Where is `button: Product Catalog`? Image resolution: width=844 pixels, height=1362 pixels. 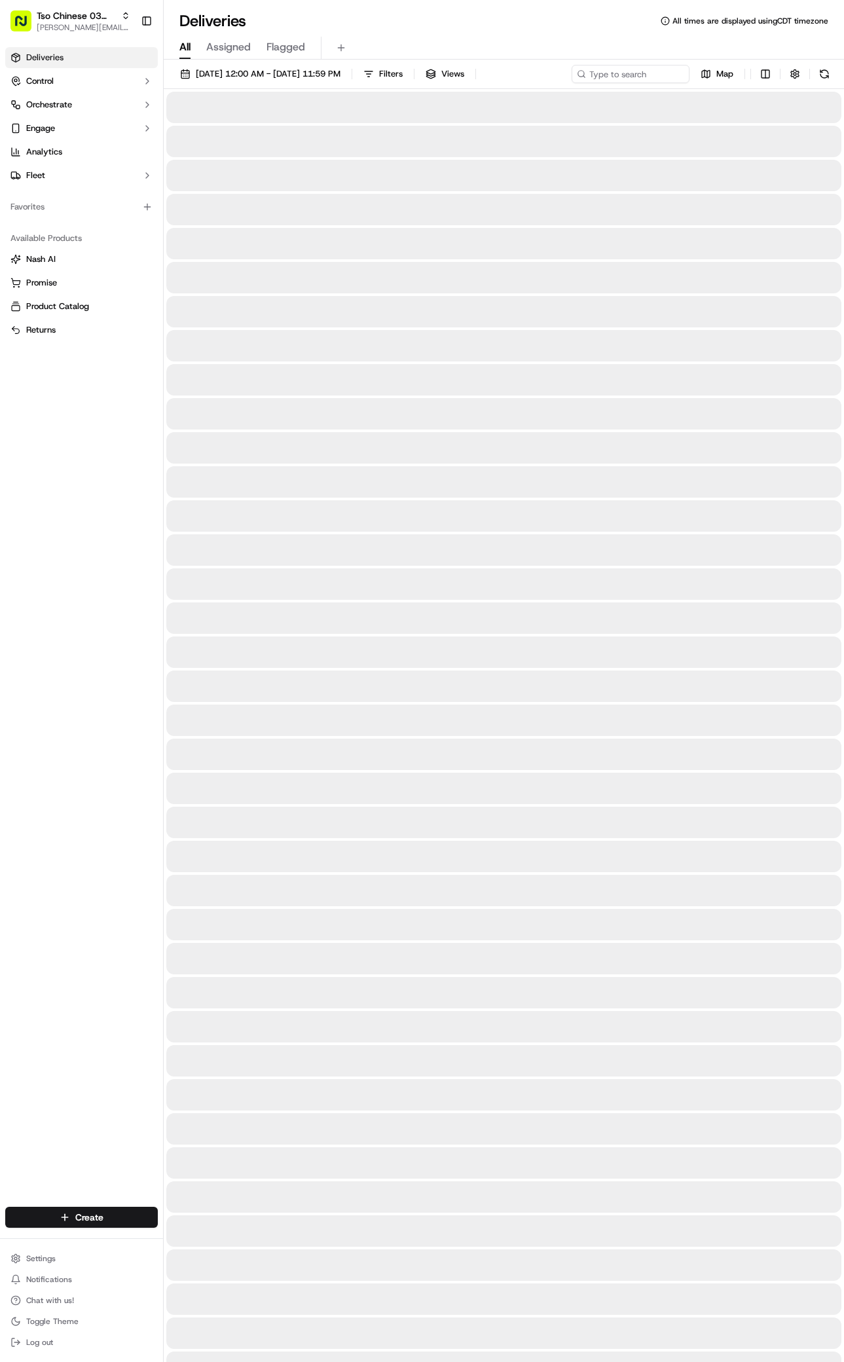 button: Product Catalog is located at coordinates (81, 307).